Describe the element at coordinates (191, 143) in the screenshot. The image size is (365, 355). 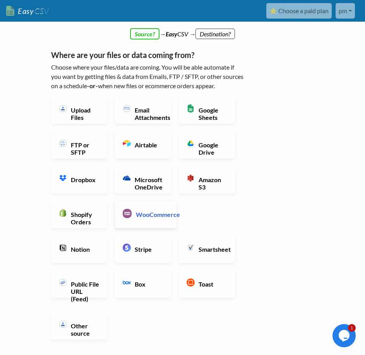
I see `img: Google Drive App & API` at that location.